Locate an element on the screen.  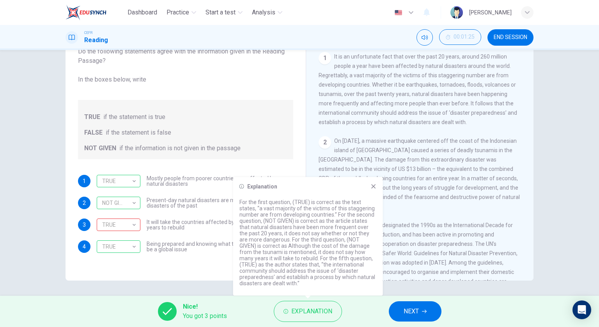
img: EduSynch logo is located at coordinates (86, 12).